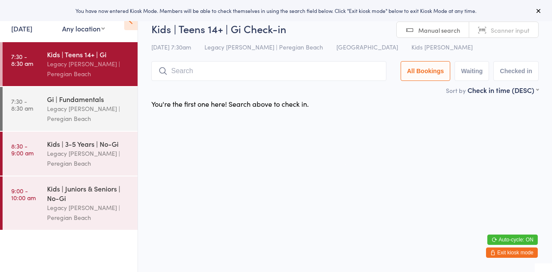  I want to click on time: 9:00 - 10:00 am, so click(23, 194).